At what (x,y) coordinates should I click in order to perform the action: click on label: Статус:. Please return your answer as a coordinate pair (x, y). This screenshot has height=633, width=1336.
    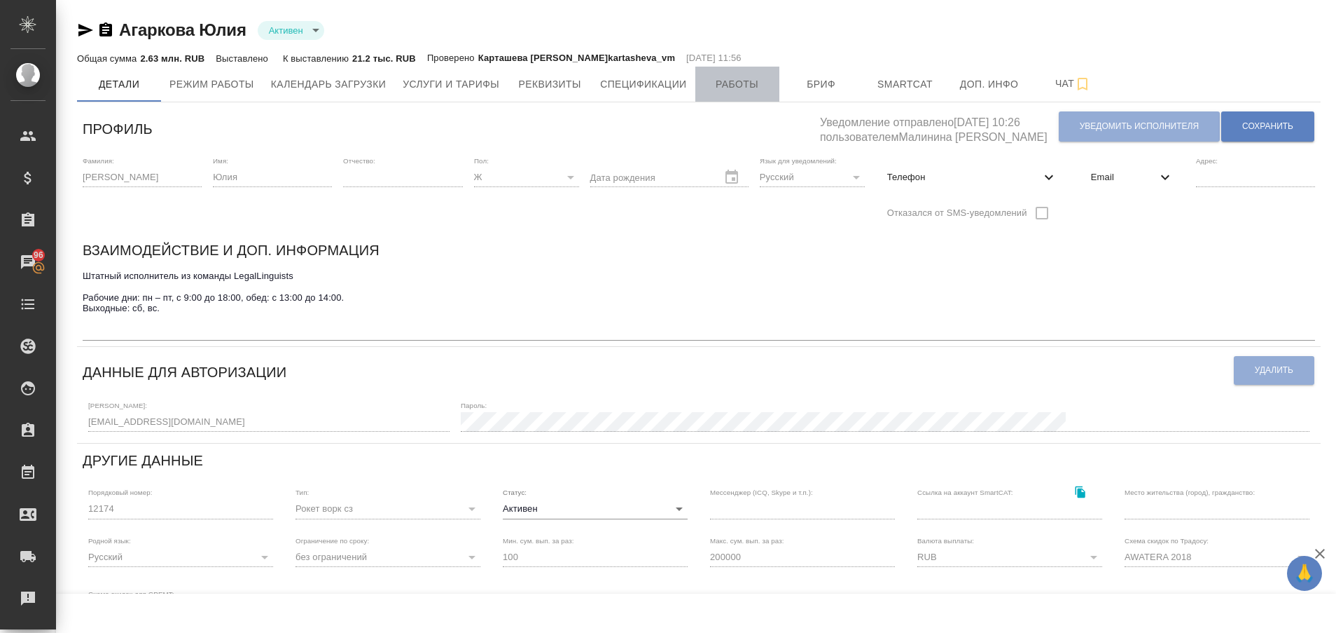
    Looking at the image, I should click on (515, 492).